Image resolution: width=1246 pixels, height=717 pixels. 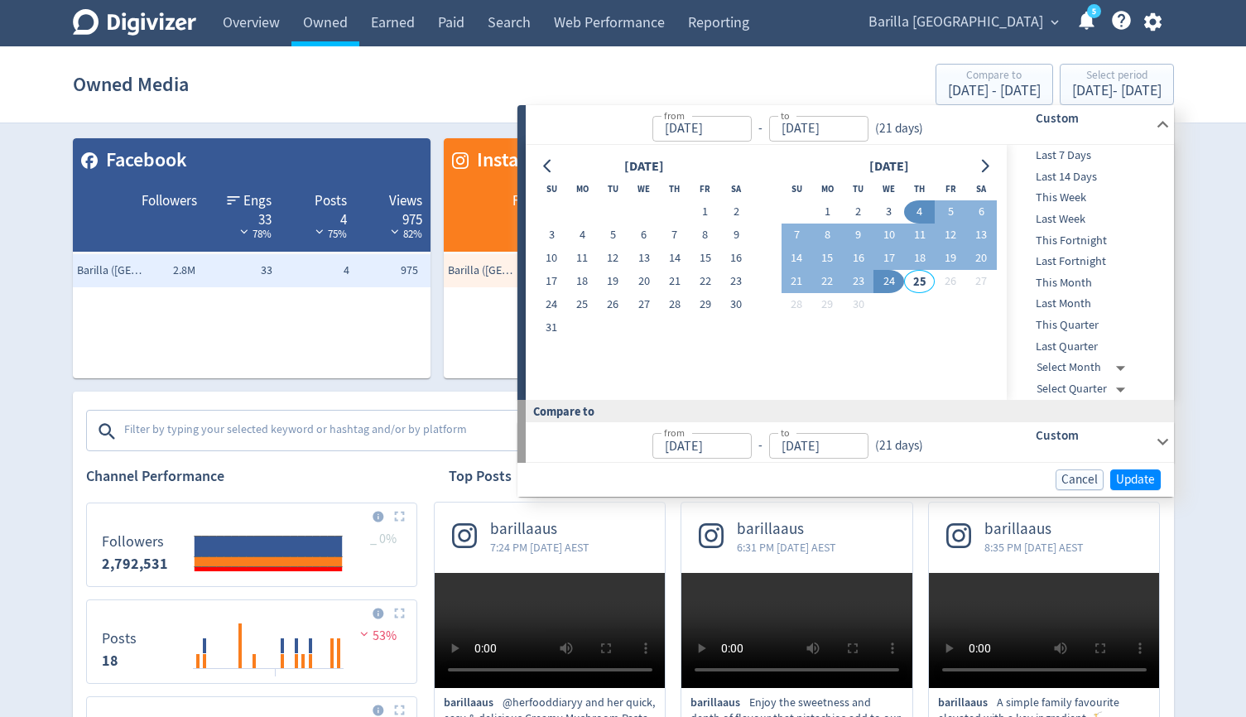 What do you see at coordinates (1083, 389) in the screenshot?
I see `div: Select Quarter` at bounding box center [1083, 389].